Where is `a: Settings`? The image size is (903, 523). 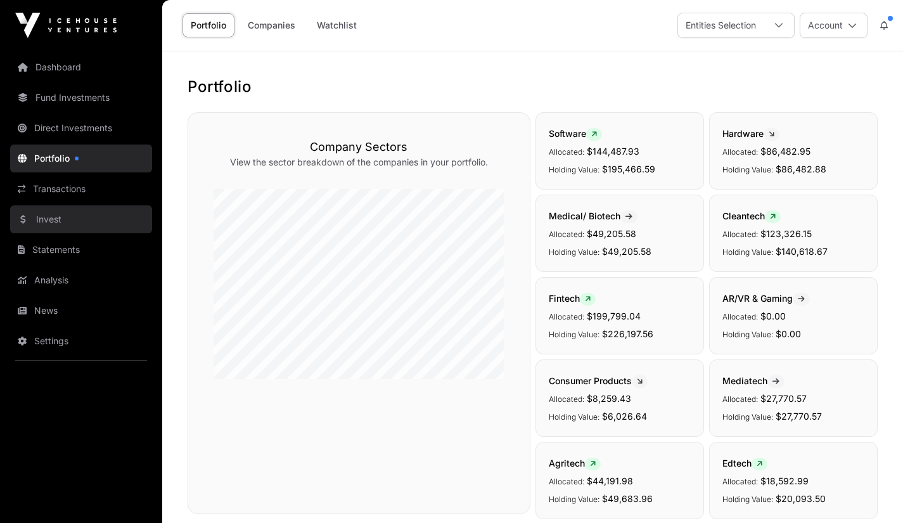 a: Settings is located at coordinates (81, 341).